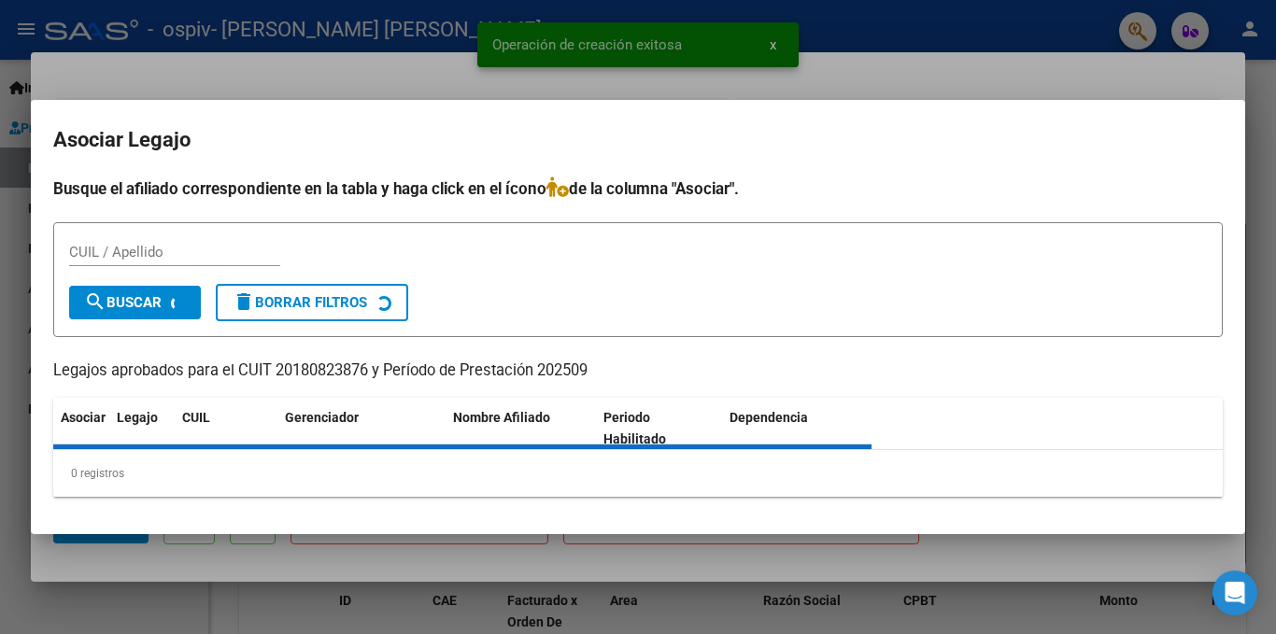  I want to click on mat-icon: delete, so click(244, 302).